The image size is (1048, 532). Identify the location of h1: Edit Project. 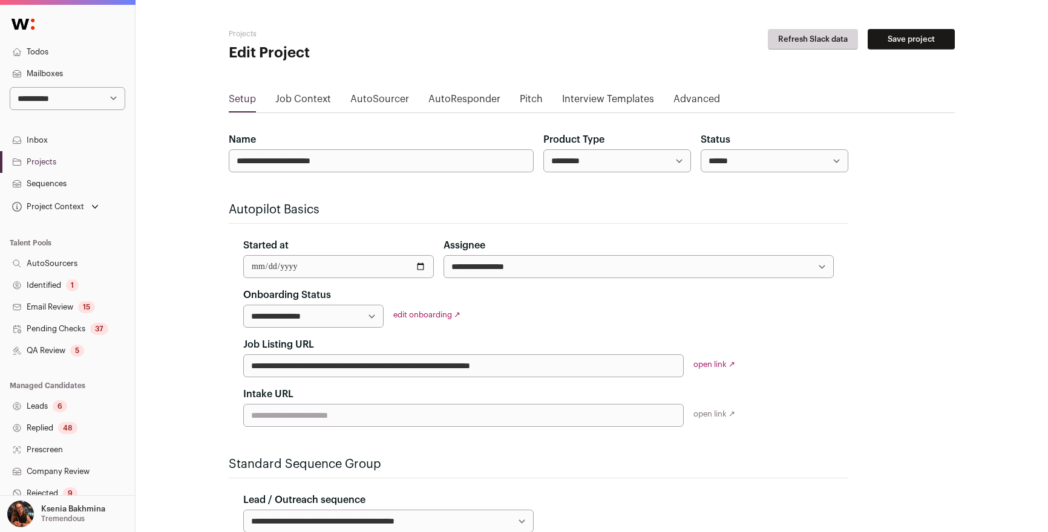
(350, 53).